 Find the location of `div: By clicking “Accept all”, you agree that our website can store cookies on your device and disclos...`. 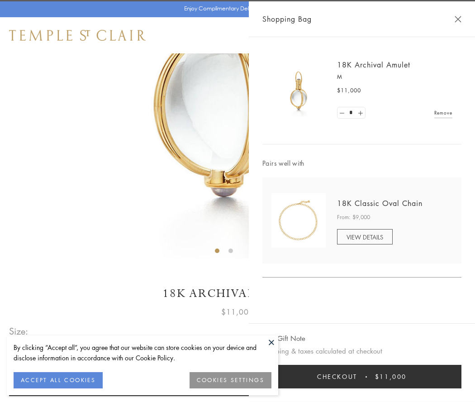

div: By clicking “Accept all”, you agree that our website can store cookies on your device and disclos... is located at coordinates (142, 352).